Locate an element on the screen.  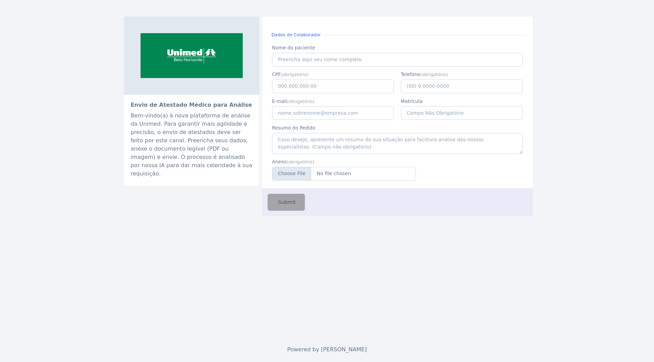
img: sistemaocemg.coop.br-unimed-bh-e-eleita-a-melhor-empresa-de-planos-de-saude-do-brasil-giro-2.png is located at coordinates (192, 56).